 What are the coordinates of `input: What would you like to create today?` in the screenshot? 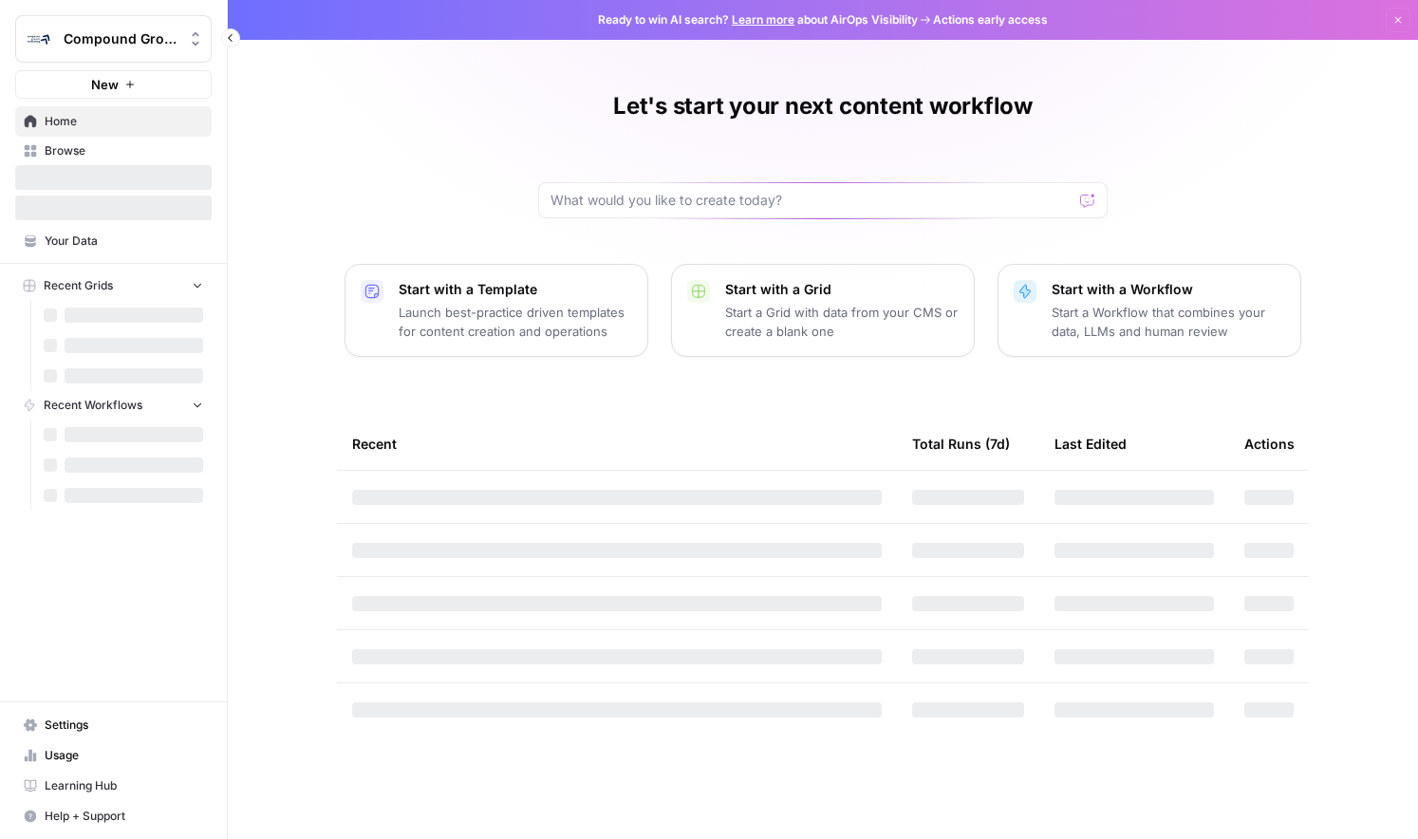 It's located at (812, 200).